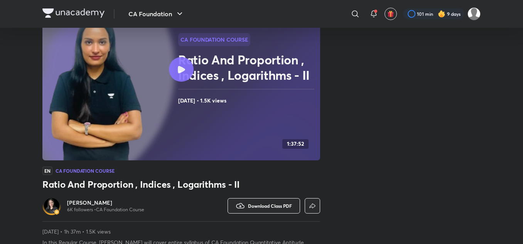 This screenshot has width=523, height=244. What do you see at coordinates (156, 14) in the screenshot?
I see `button: CA Foundation` at bounding box center [156, 14].